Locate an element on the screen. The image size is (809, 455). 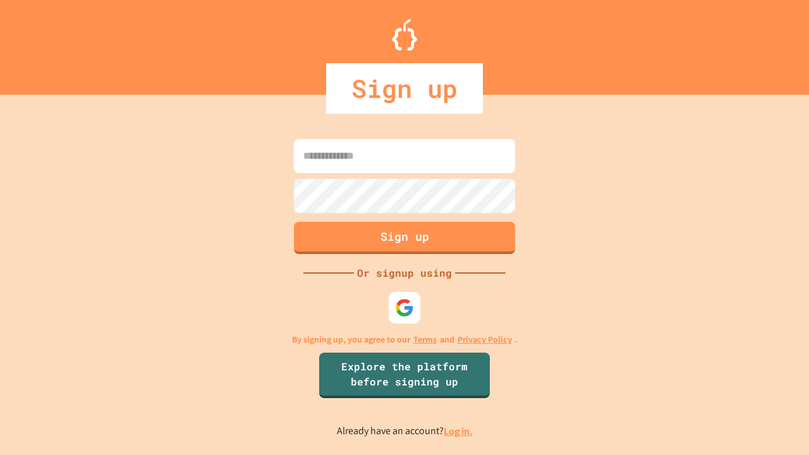
p: By signing up, you agree to our and . is located at coordinates (404, 339).